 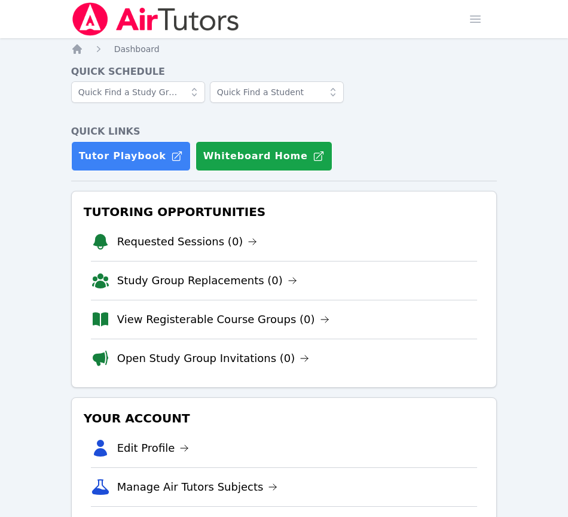 What do you see at coordinates (284, 418) in the screenshot?
I see `h3: Your Account` at bounding box center [284, 418].